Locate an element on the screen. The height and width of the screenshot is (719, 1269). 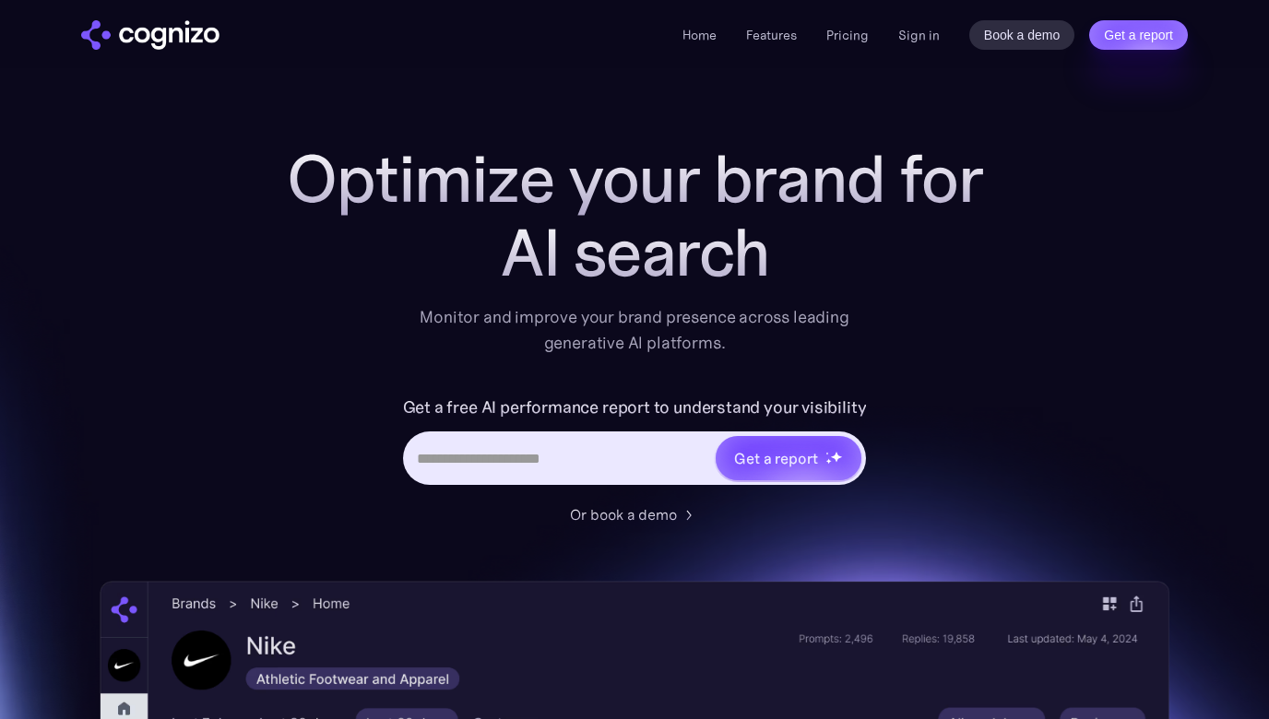
a: Or book a demo is located at coordinates (634, 515).